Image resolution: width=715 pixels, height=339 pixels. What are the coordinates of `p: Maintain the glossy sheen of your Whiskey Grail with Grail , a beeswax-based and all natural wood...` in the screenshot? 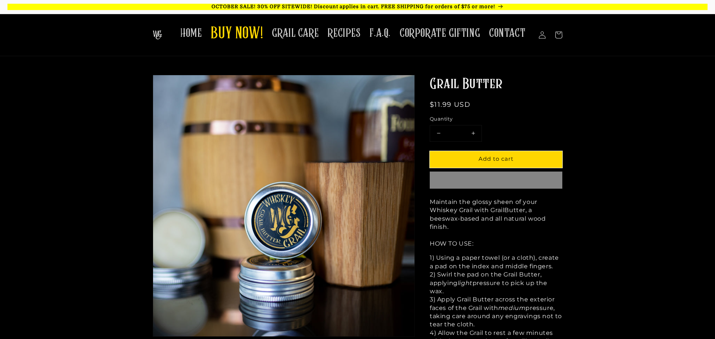 It's located at (496, 223).